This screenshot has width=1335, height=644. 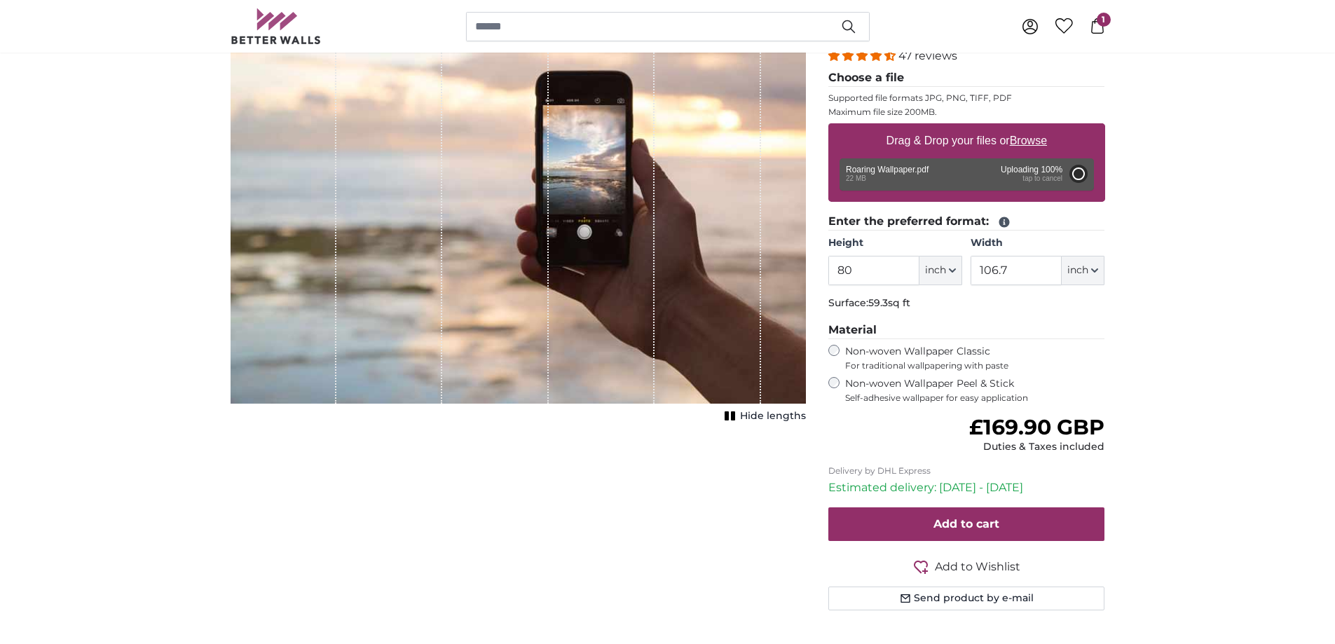 What do you see at coordinates (967, 78) in the screenshot?
I see `legend: Choose a file` at bounding box center [967, 78].